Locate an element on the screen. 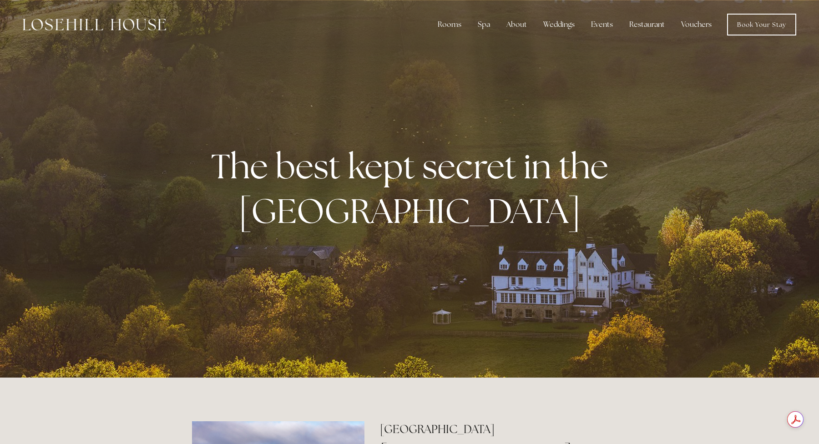  a: Vouchers is located at coordinates (696, 25).